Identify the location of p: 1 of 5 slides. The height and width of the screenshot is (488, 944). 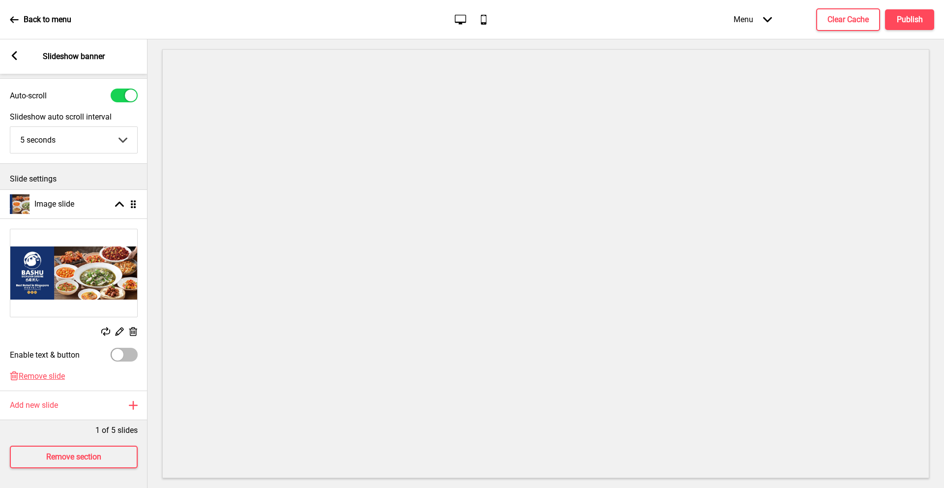
(117, 430).